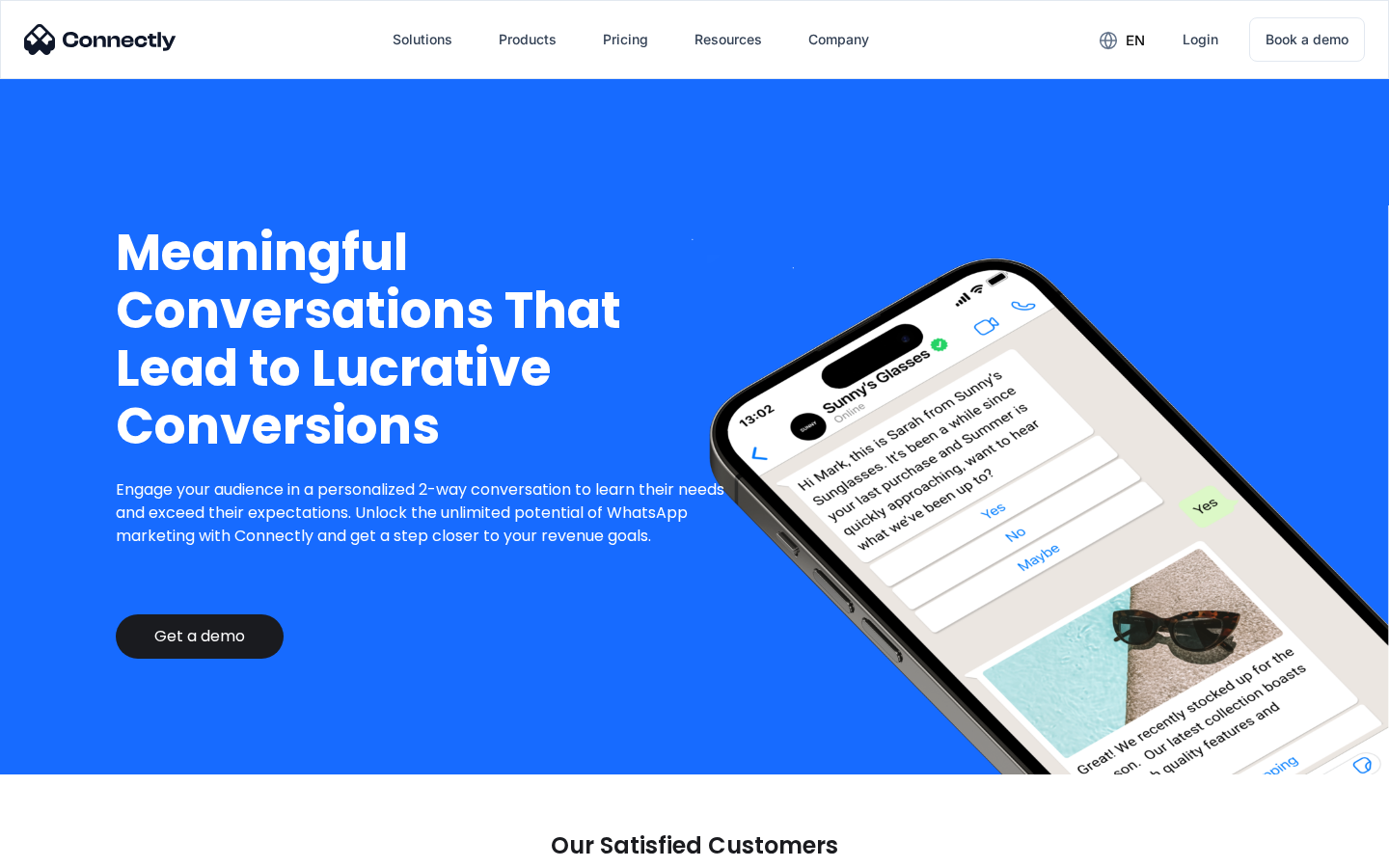  What do you see at coordinates (625, 40) in the screenshot?
I see `div: Pricing` at bounding box center [625, 40].